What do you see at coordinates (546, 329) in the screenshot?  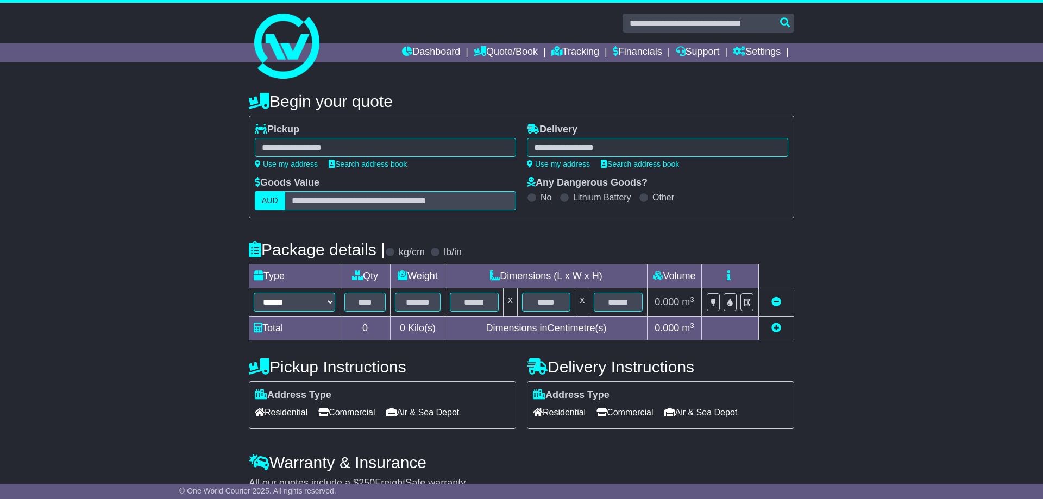 I see `td: Dimensions in Centimetre(s)` at bounding box center [546, 329].